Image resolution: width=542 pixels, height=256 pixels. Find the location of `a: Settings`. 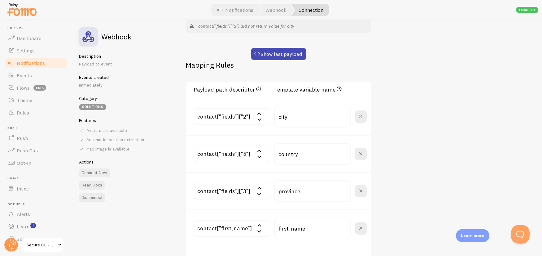

a: Settings is located at coordinates (36, 50).